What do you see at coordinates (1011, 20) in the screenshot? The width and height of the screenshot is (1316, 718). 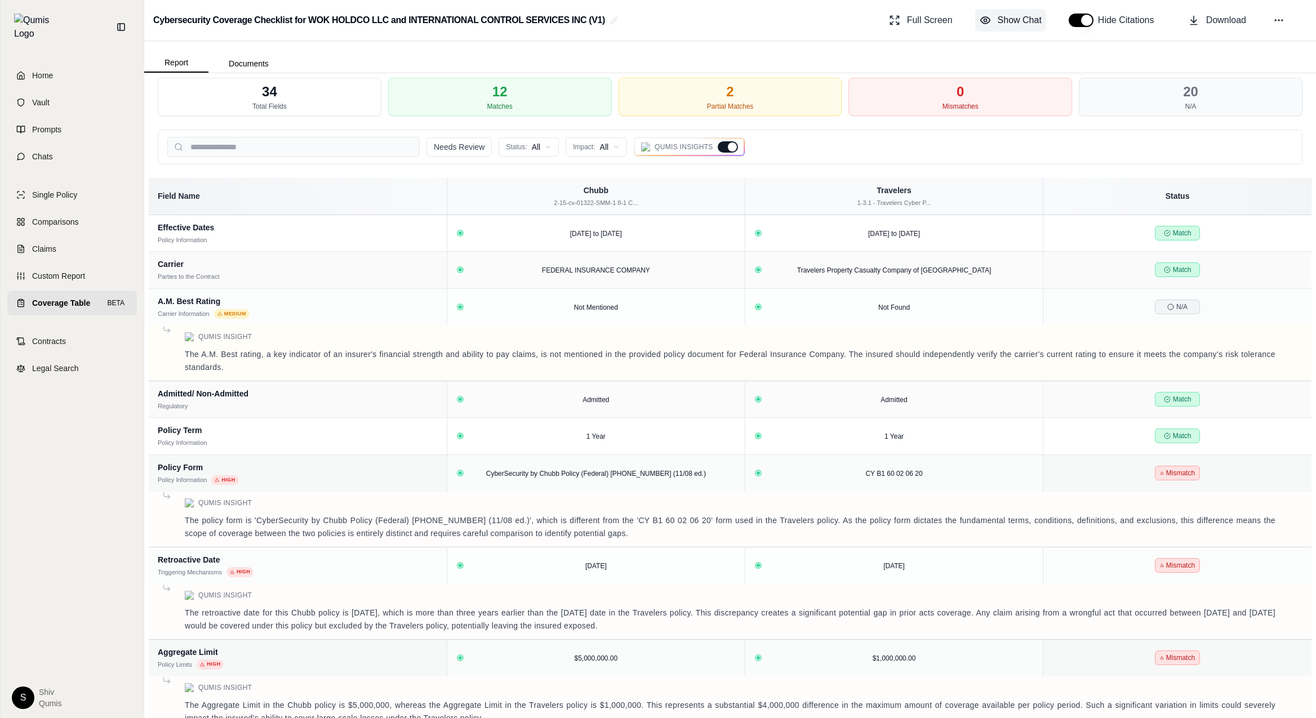 I see `button: Show Chat` at bounding box center [1011, 20].